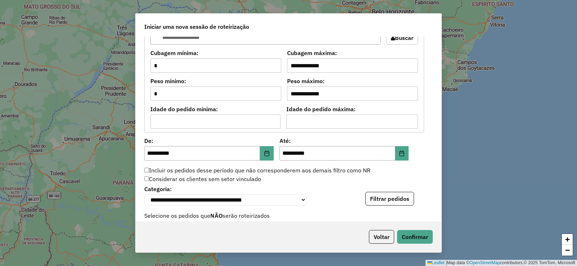 Image resolution: width=577 pixels, height=266 pixels. What do you see at coordinates (215, 109) in the screenshot?
I see `label: Idade do pedido mínima:` at bounding box center [215, 109].